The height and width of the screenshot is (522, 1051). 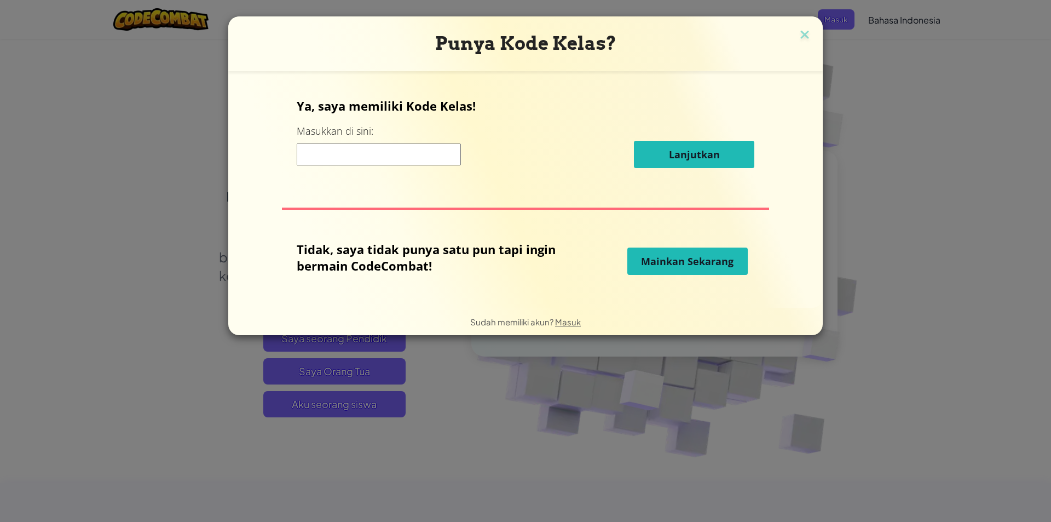 What do you see at coordinates (568, 321) in the screenshot?
I see `a: Masuk` at bounding box center [568, 321].